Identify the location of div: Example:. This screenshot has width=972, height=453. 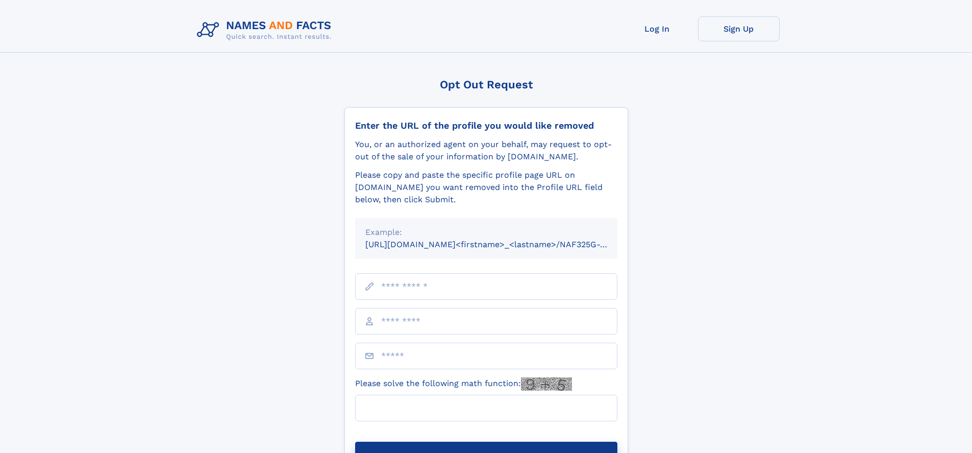
(486, 232).